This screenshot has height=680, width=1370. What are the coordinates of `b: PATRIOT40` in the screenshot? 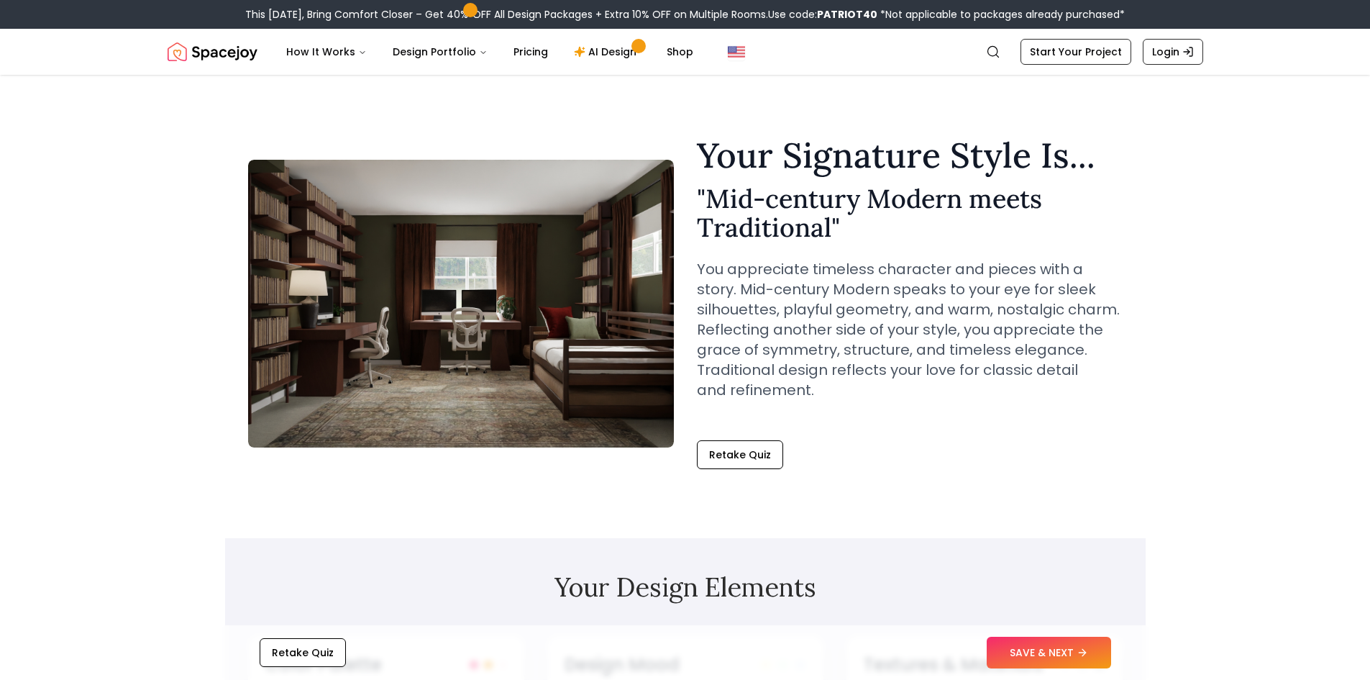 It's located at (847, 14).